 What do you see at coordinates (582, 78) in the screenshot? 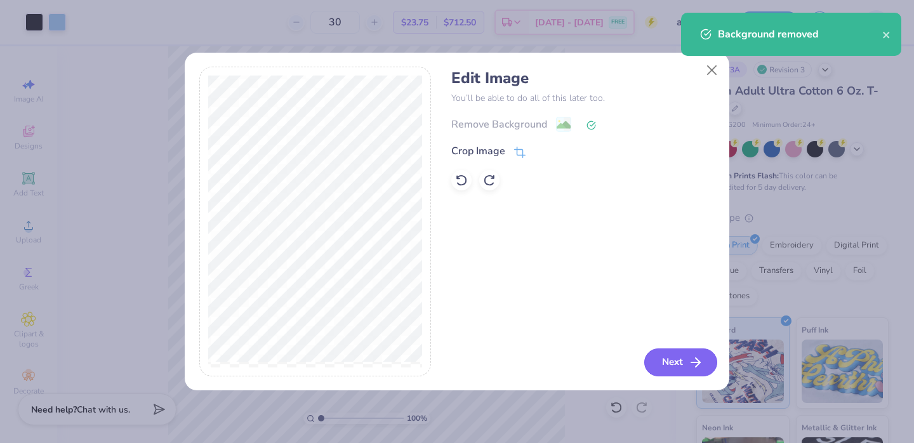
I see `h4: Edit Image` at bounding box center [582, 78].